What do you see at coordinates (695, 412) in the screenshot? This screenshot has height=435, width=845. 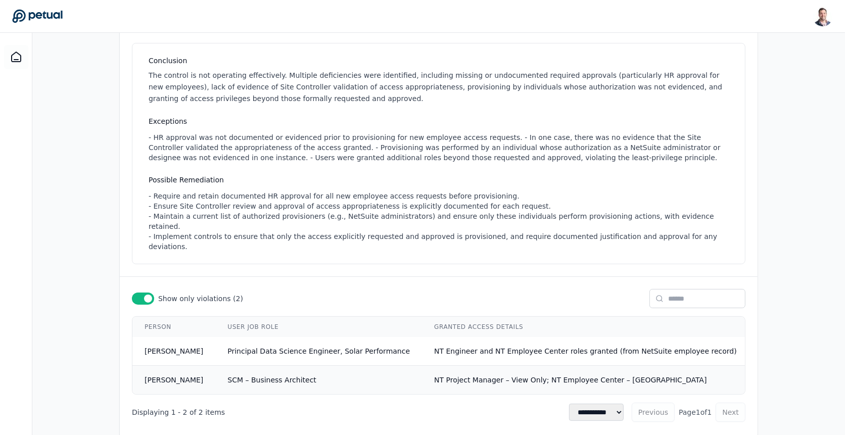 I see `span: Page 1 of 1` at bounding box center [695, 412].